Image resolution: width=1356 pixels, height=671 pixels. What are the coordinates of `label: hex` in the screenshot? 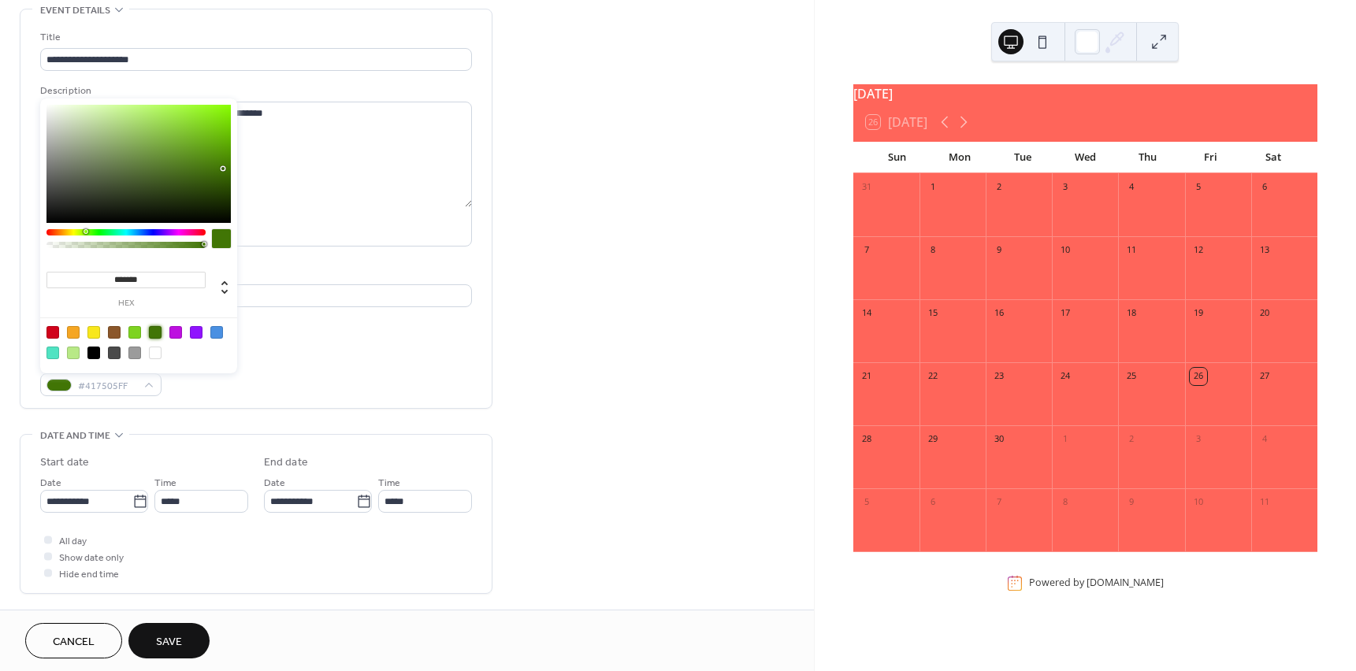 It's located at (126, 303).